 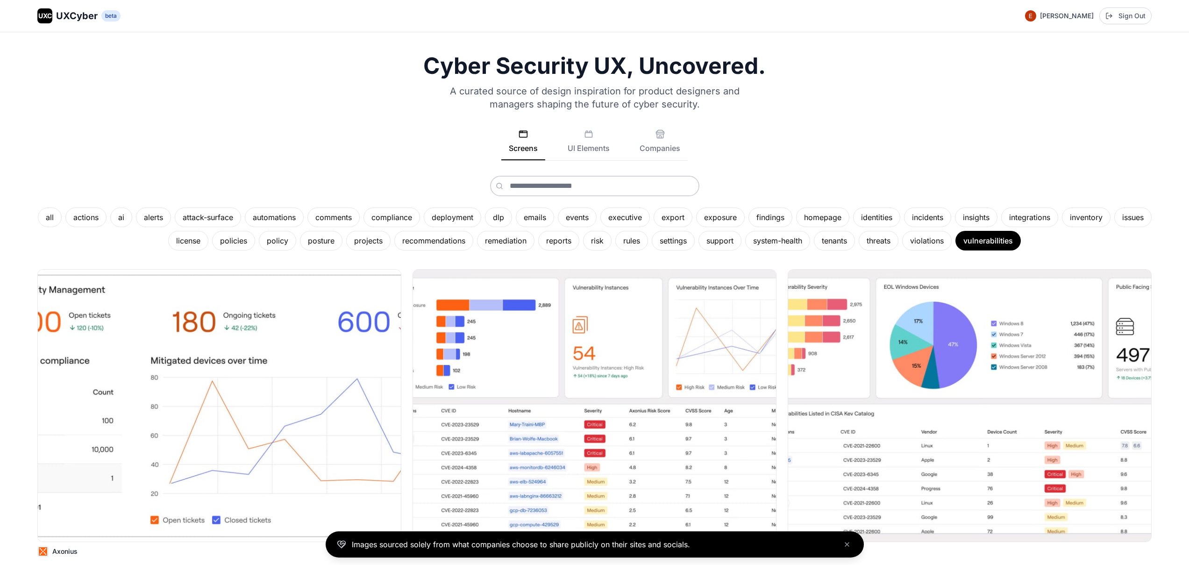 What do you see at coordinates (1133, 217) in the screenshot?
I see `div: issues` at bounding box center [1133, 217].